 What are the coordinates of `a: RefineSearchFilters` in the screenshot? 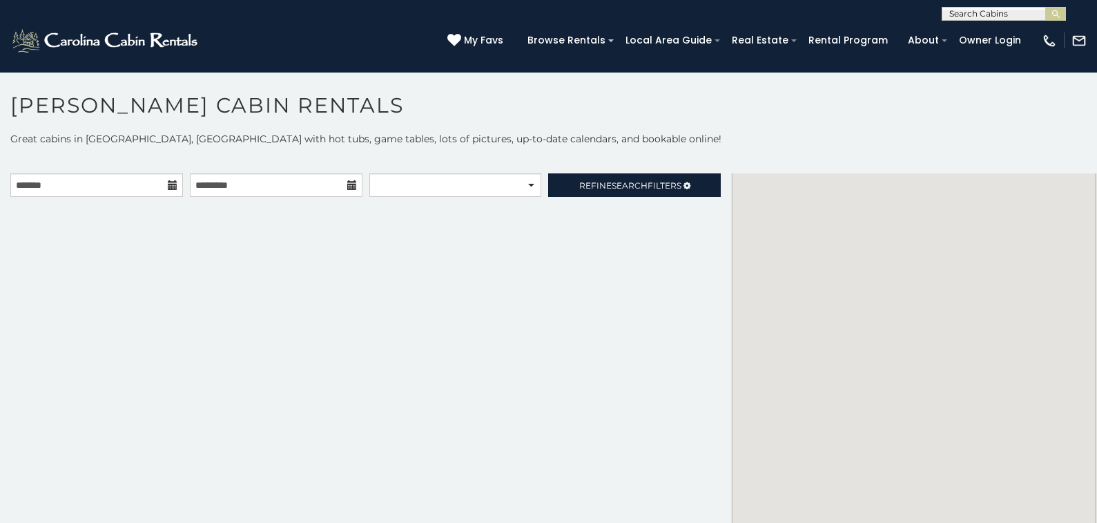 It's located at (635, 185).